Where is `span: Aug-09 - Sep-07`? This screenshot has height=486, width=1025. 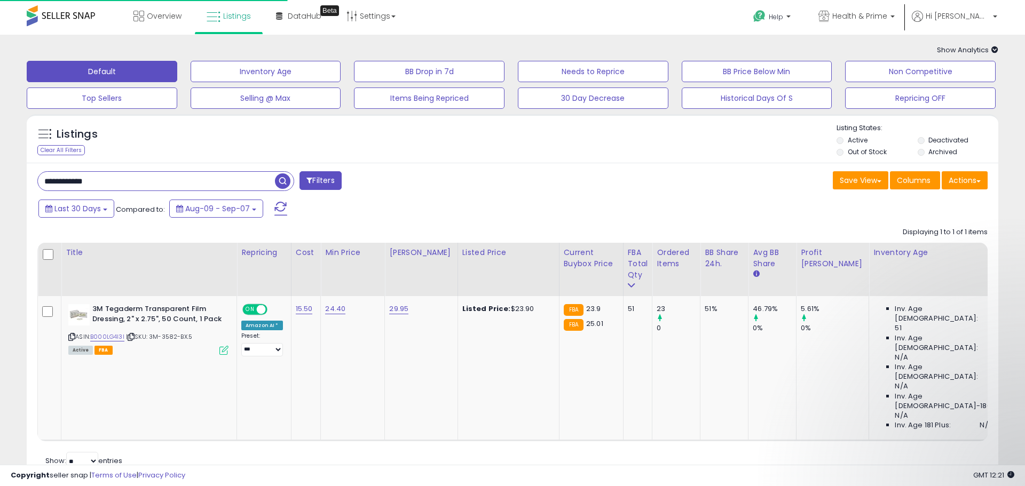
span: Aug-09 - Sep-07 is located at coordinates (217, 209).